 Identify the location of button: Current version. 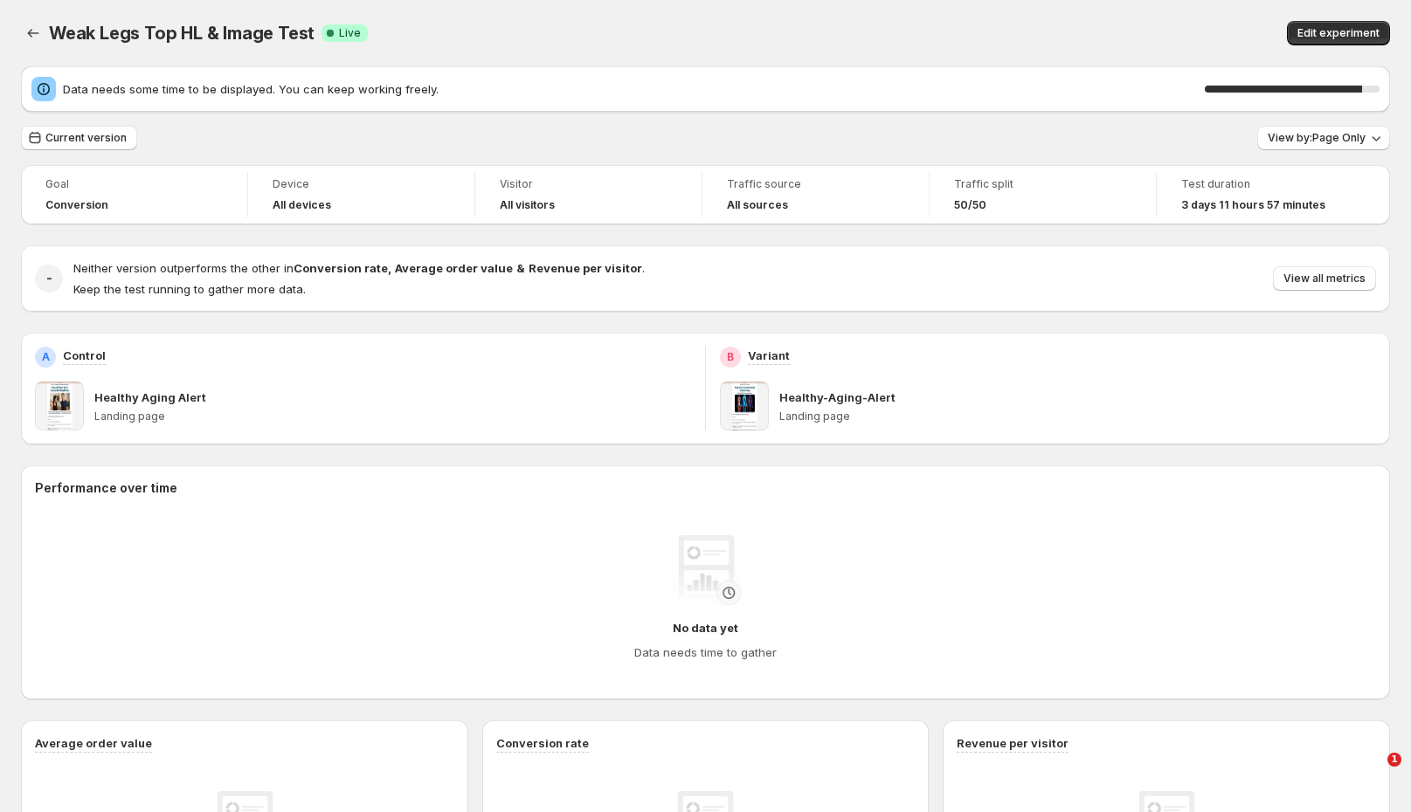
(79, 138).